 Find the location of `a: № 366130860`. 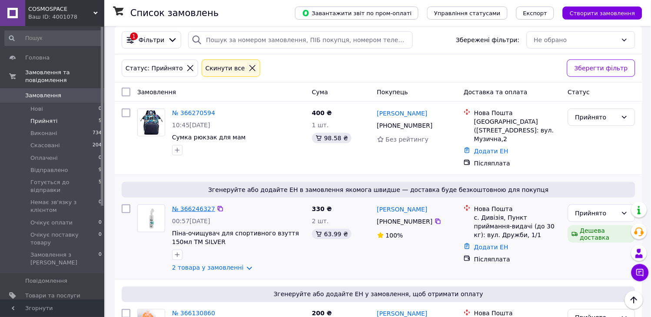

a: № 366130860 is located at coordinates (194, 314).